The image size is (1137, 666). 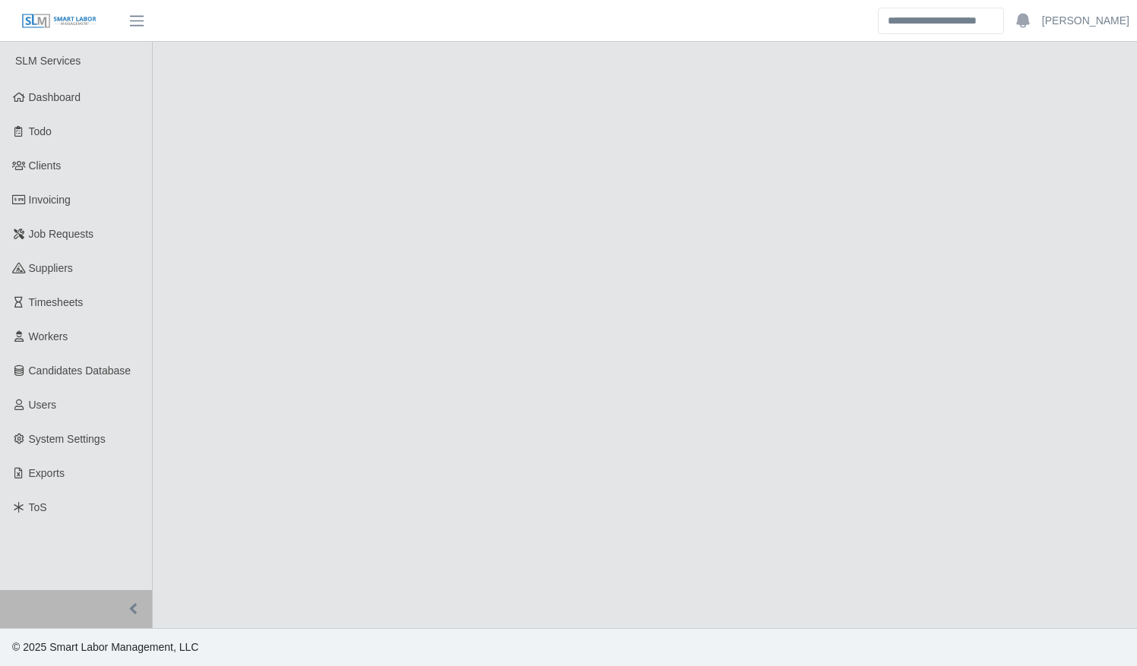 What do you see at coordinates (105, 647) in the screenshot?
I see `span: © 2025 Smart Labor Management, LLC` at bounding box center [105, 647].